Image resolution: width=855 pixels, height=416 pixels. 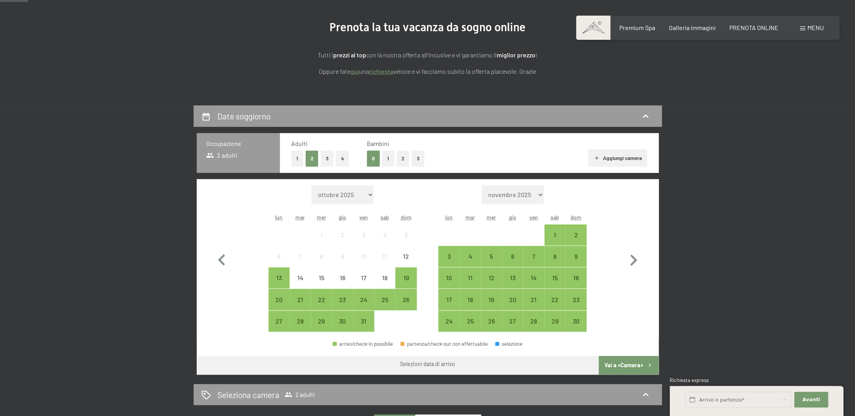 What do you see at coordinates (222, 259) in the screenshot?
I see `button: Mese precedente` at bounding box center [222, 259].